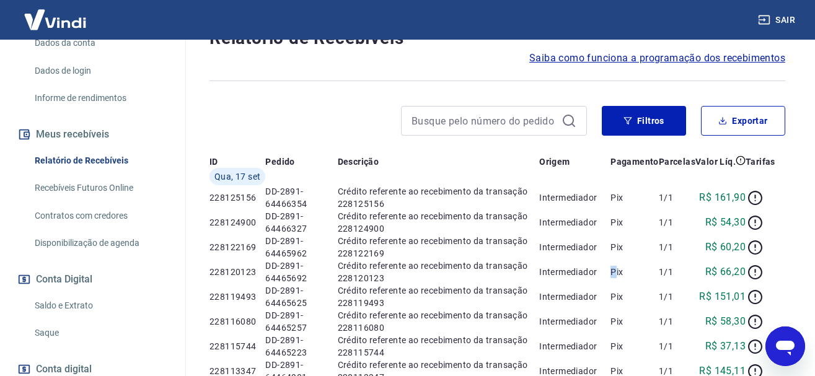 The image size is (815, 376). What do you see at coordinates (100, 243) in the screenshot?
I see `a: Disponibilização de agenda` at bounding box center [100, 243].